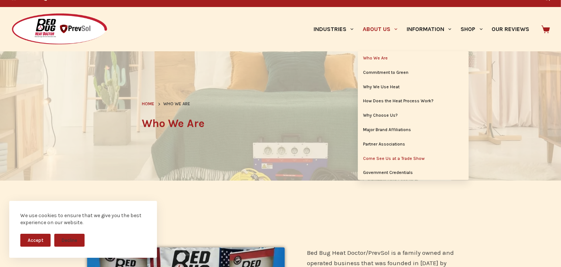  What do you see at coordinates (413, 101) in the screenshot?
I see `a: How Does the Heat Process Work?` at bounding box center [413, 101].